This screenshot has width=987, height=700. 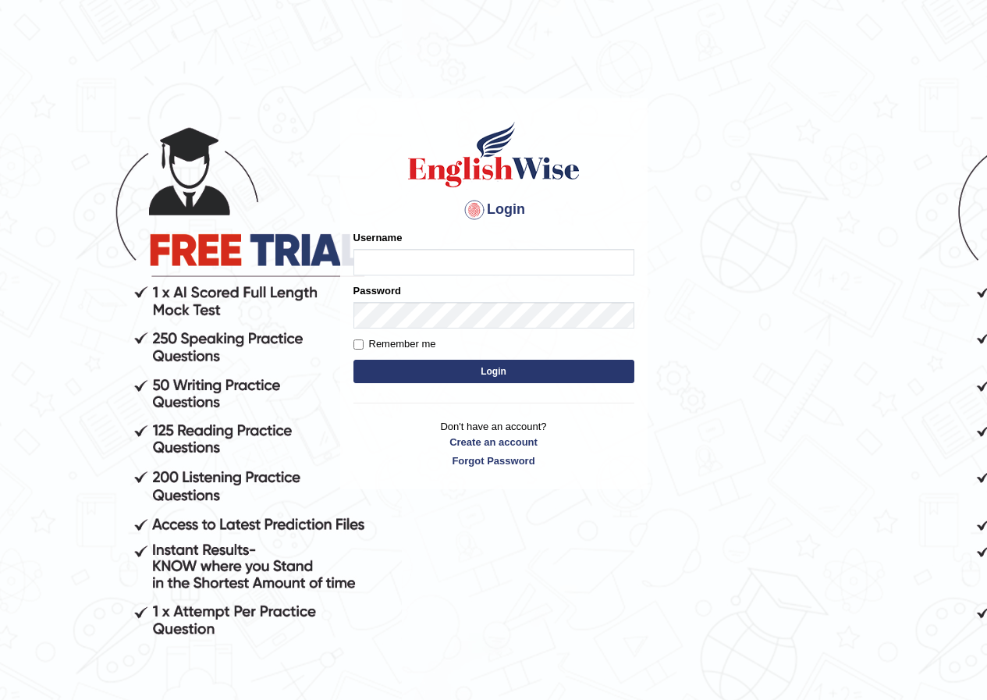 What do you see at coordinates (395, 344) in the screenshot?
I see `label: Remember me` at bounding box center [395, 344].